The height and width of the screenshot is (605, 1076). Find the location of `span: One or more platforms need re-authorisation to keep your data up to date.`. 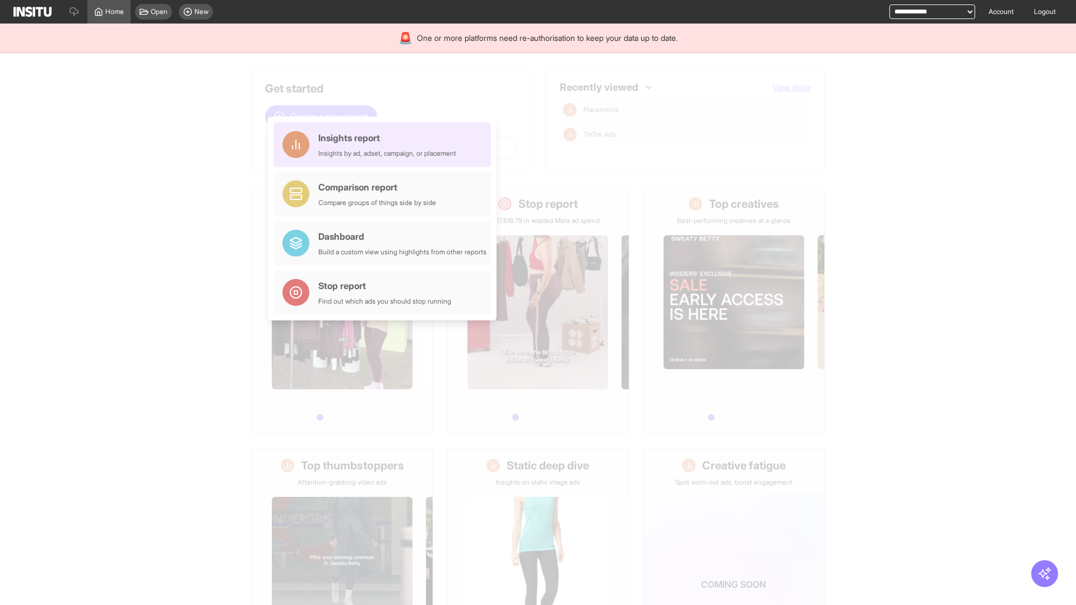

span: One or more platforms need re-authorisation to keep your data up to date. is located at coordinates (547, 38).